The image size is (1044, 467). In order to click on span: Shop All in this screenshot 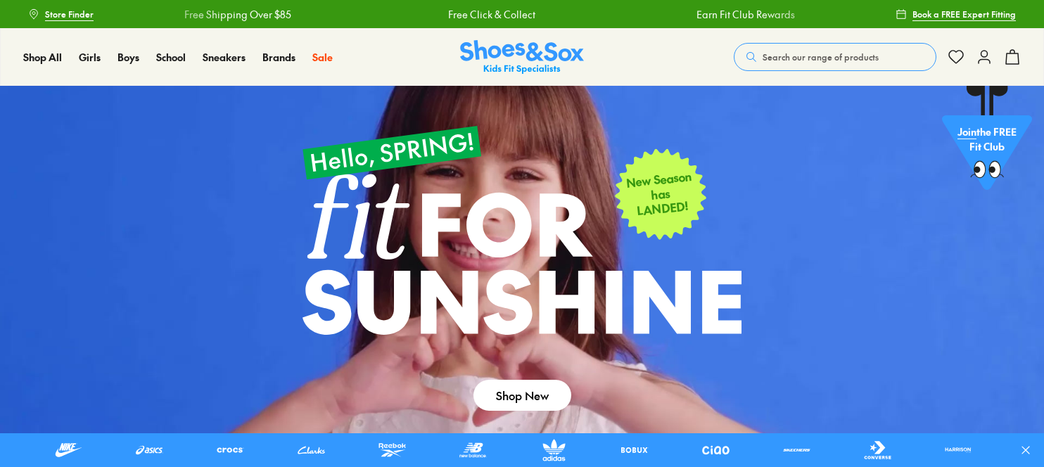, I will do `click(42, 57)`.